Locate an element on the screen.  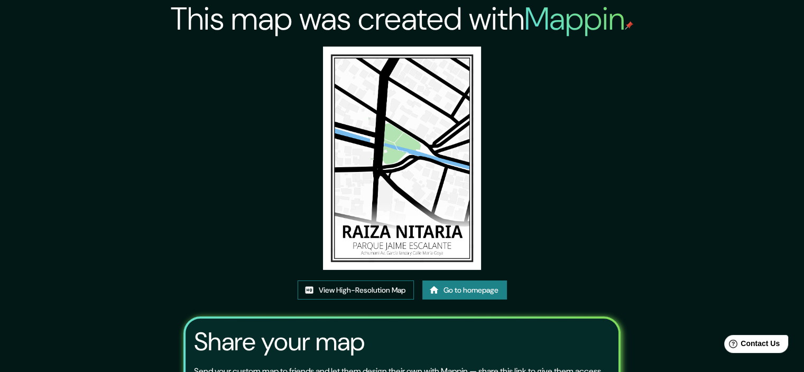
span: Contact Us is located at coordinates (50, 13).